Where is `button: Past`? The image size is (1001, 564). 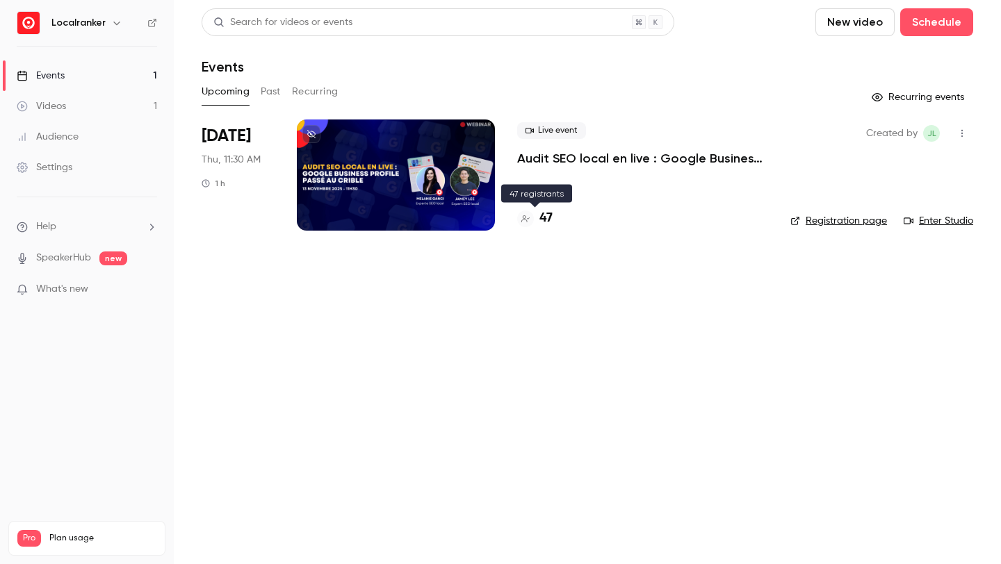
button: Past is located at coordinates (270, 92).